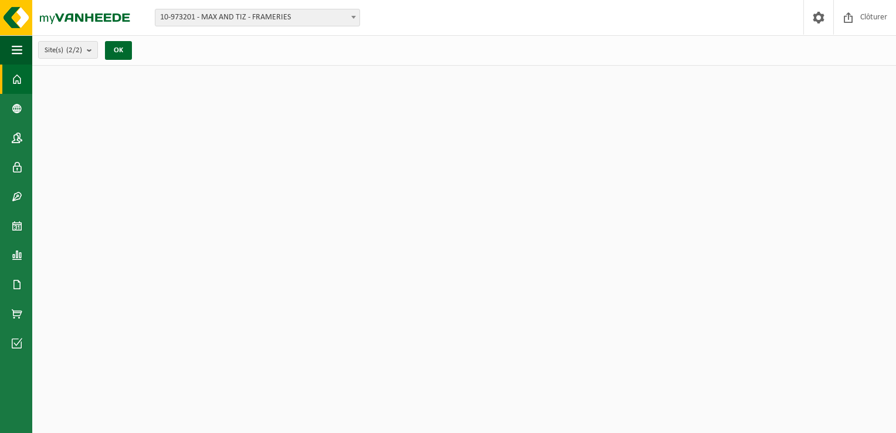  What do you see at coordinates (74, 50) in the screenshot?
I see `count: (2/2)` at bounding box center [74, 50].